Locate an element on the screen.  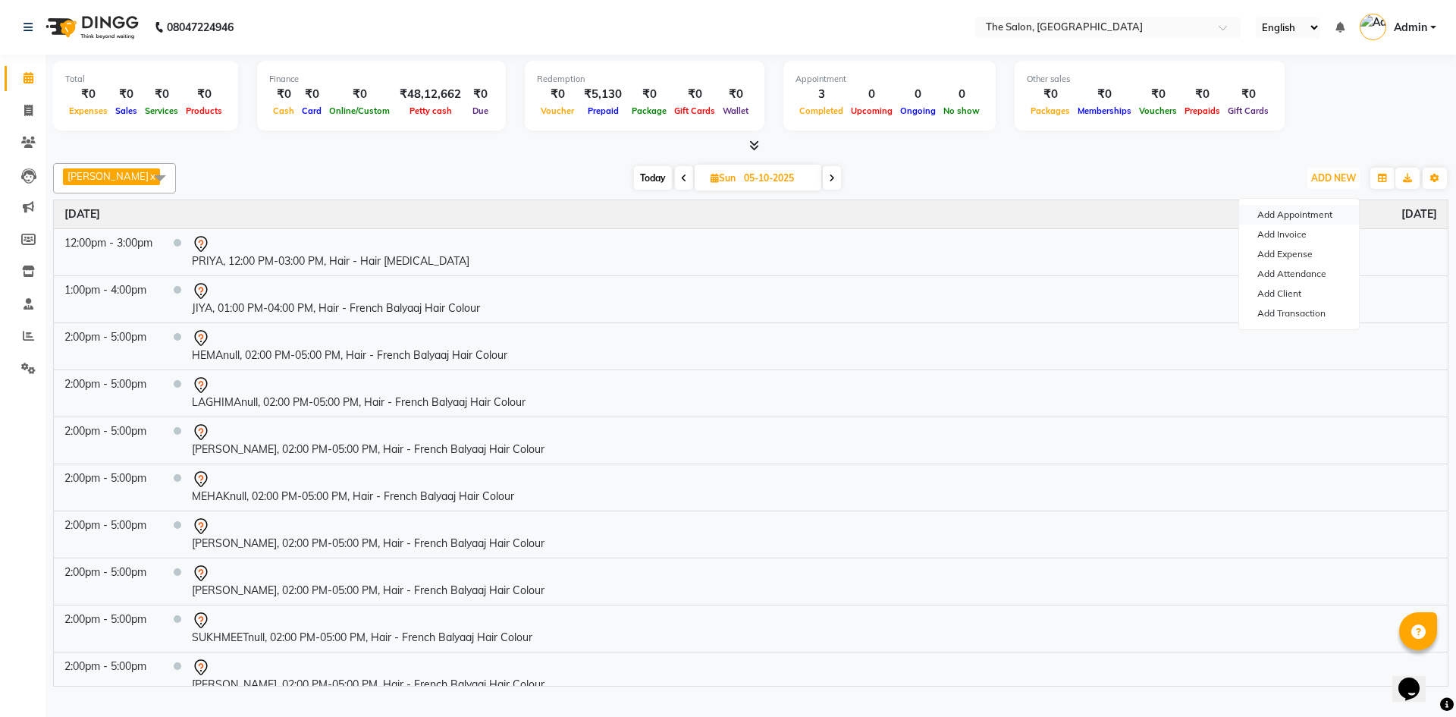
b: 08047224946 is located at coordinates (200, 27).